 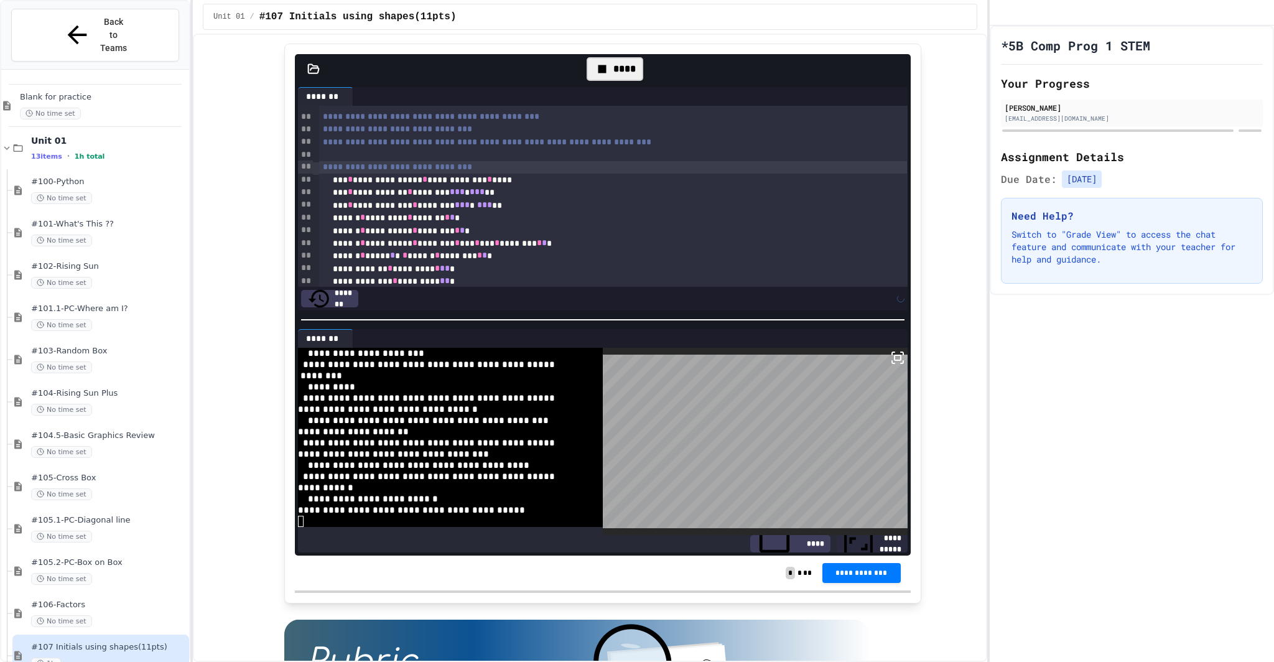 I want to click on span: Blank for practice, so click(x=103, y=97).